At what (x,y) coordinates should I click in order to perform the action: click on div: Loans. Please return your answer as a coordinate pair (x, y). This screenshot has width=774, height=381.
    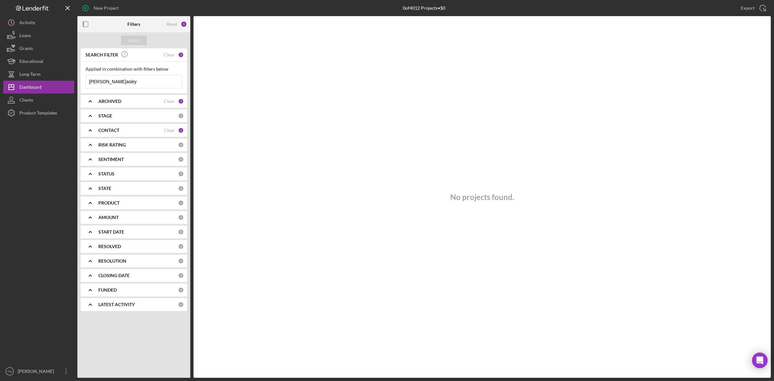
    Looking at the image, I should click on (25, 36).